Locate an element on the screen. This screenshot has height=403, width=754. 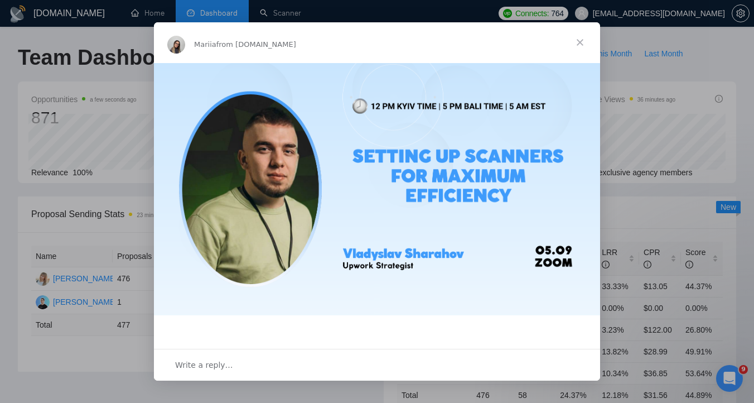
div: 🎤 we’re hosting another exclusive session with : is located at coordinates (377, 354).